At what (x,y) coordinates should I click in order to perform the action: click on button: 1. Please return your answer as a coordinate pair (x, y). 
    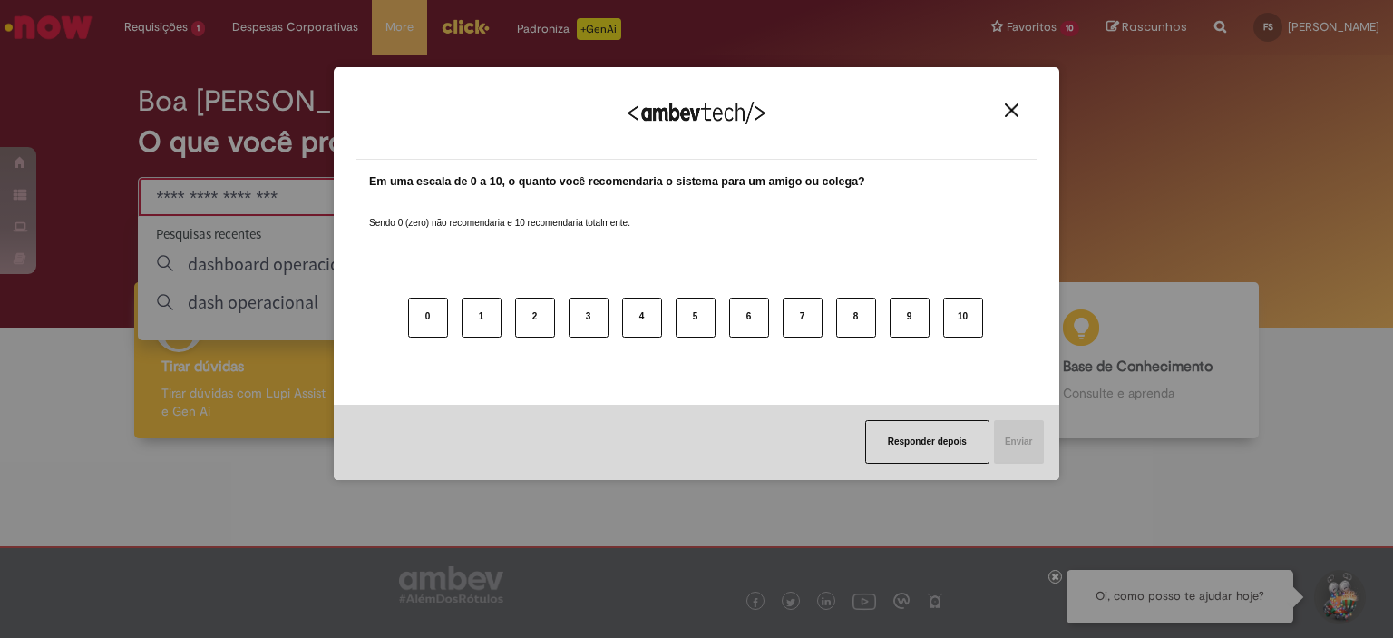
    Looking at the image, I should click on (482, 317).